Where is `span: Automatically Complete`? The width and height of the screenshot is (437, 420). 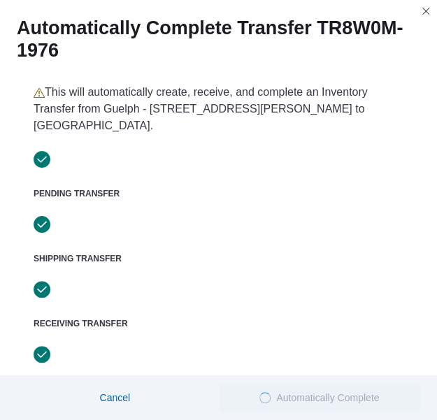 span: Automatically Complete is located at coordinates (327, 398).